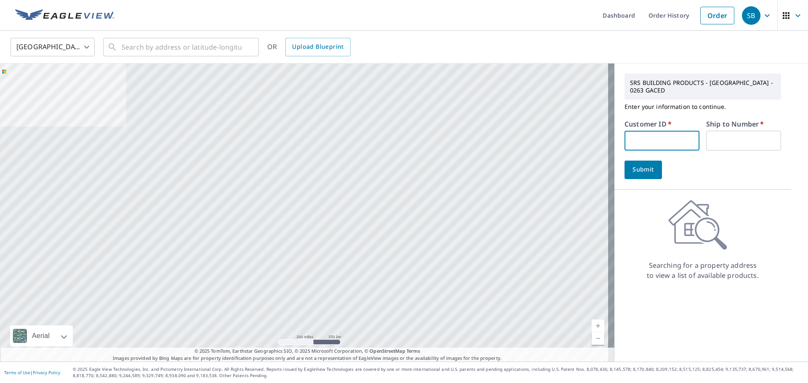 This screenshot has height=383, width=808. What do you see at coordinates (307, 351) in the screenshot?
I see `span: © 2025 TomTom, Earthstar Geographics SIO, © 2025 Microsoft Corporation, ©` at bounding box center [307, 351].